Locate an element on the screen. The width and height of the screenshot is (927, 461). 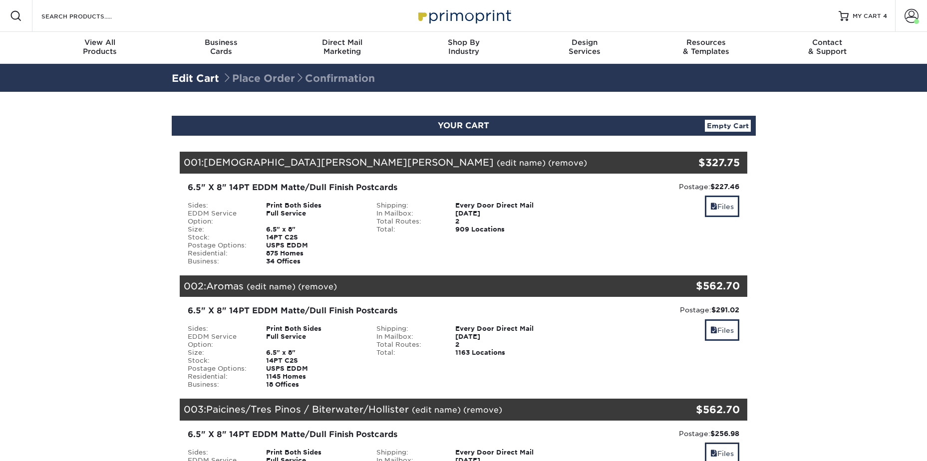
div: 909 Locations is located at coordinates (503, 230).